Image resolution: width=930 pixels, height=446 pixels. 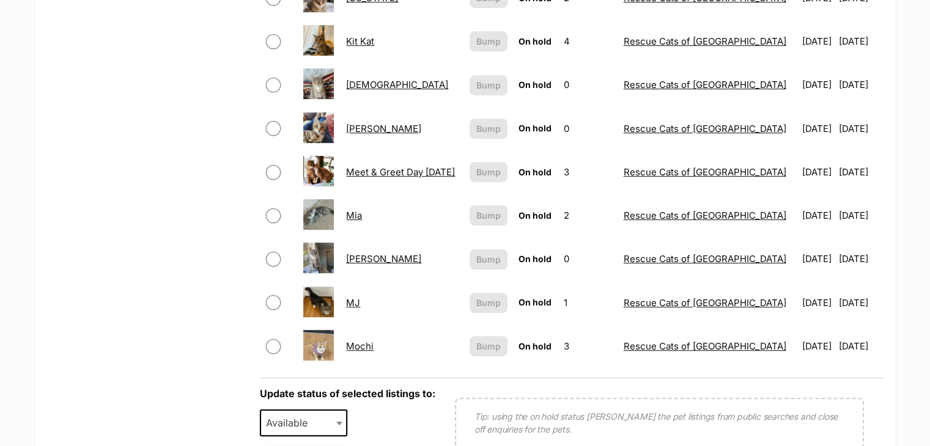 I want to click on td: 4, so click(x=588, y=41).